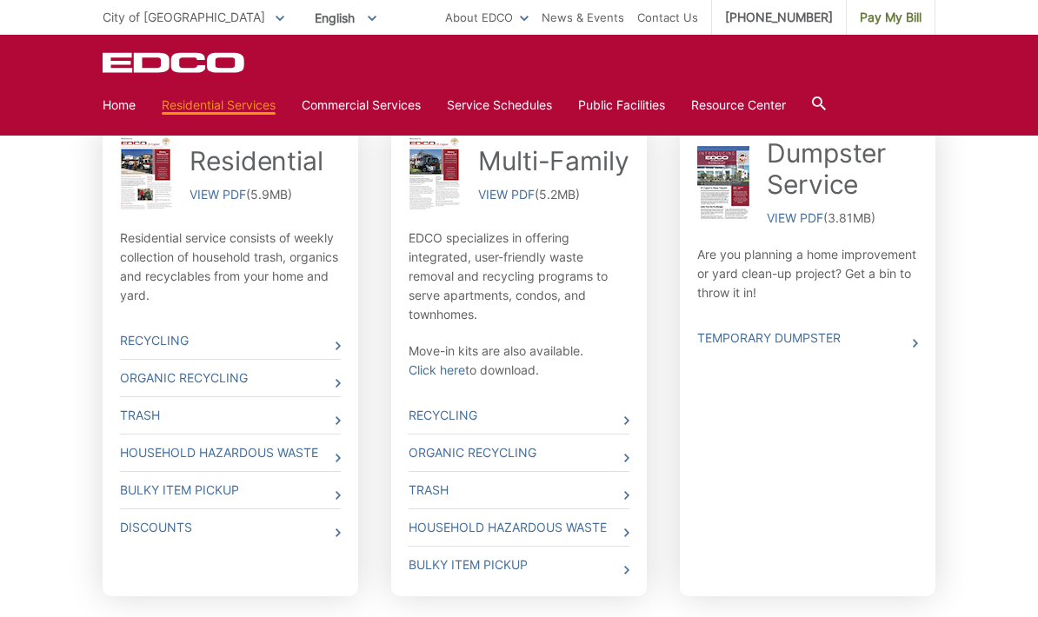  I want to click on p: Are you planning a home improvement or yard clean-up project? Get a bin to throw it in!, so click(808, 274).